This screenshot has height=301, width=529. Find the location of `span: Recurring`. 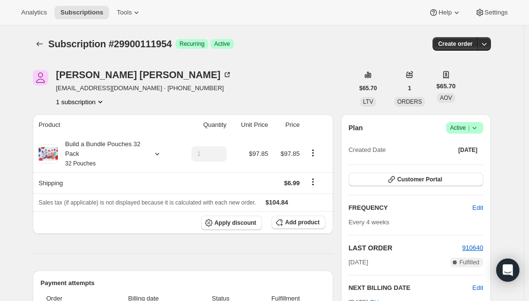

span: Recurring is located at coordinates (192, 44).